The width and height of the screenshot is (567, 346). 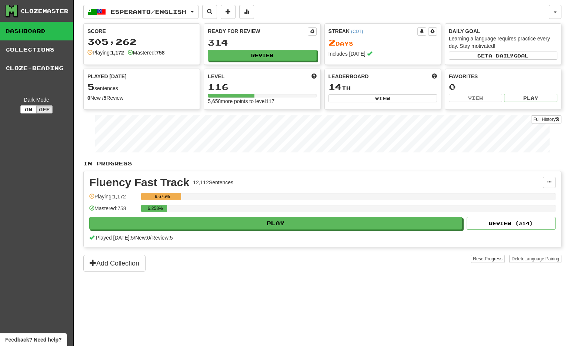 What do you see at coordinates (373, 31) in the screenshot?
I see `div: Streak` at bounding box center [373, 31].